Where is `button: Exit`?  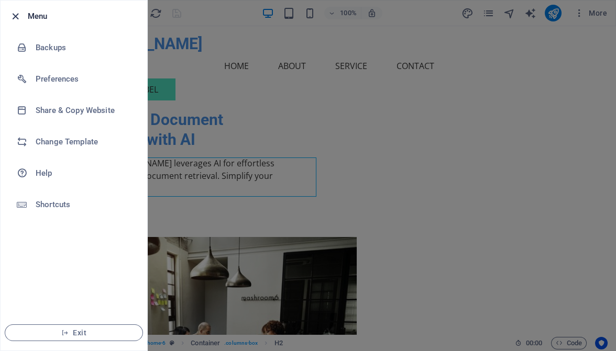
button: Exit is located at coordinates (74, 333).